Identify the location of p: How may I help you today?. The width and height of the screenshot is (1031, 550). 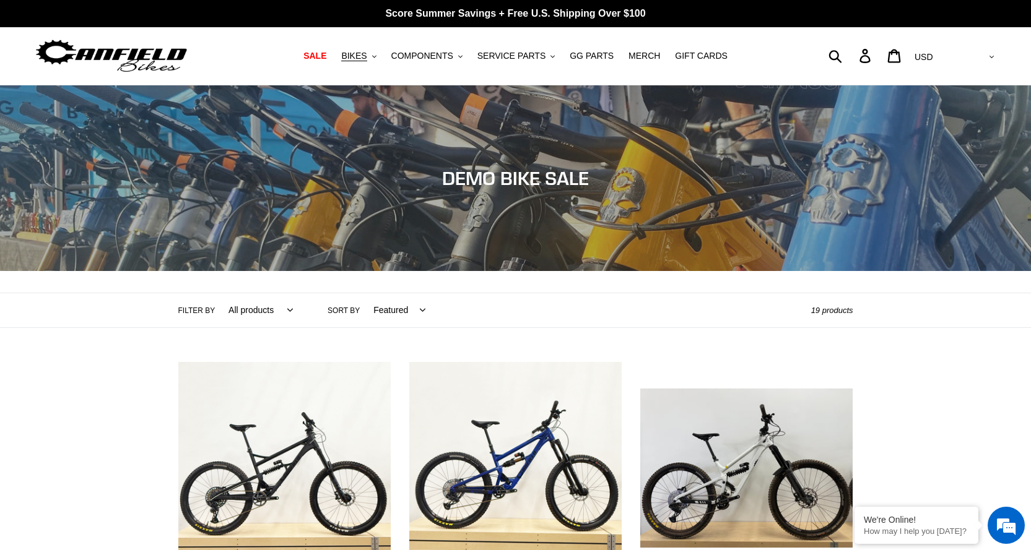
(916, 531).